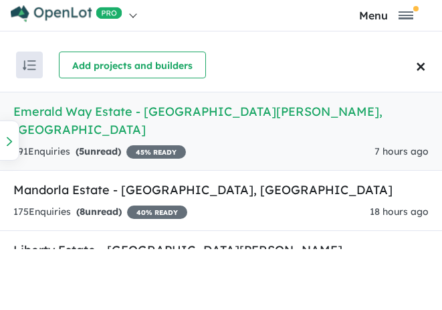 The width and height of the screenshot is (442, 310). I want to click on button: Add projects and builders, so click(132, 65).